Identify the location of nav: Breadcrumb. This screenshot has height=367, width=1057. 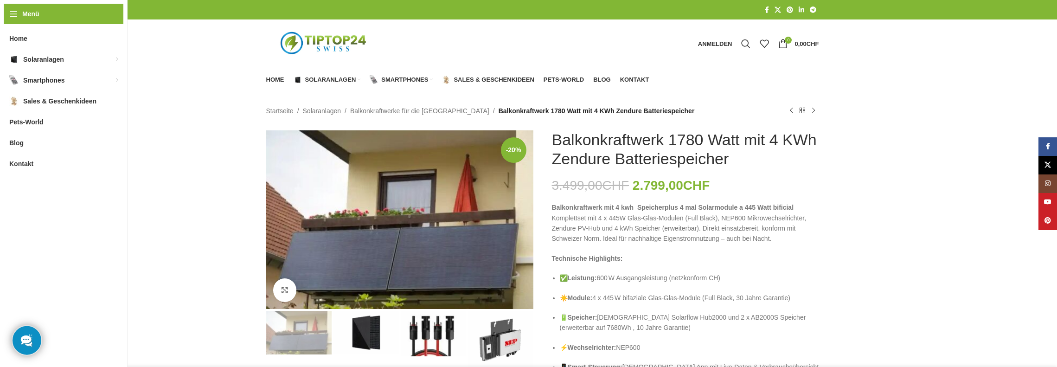
(480, 111).